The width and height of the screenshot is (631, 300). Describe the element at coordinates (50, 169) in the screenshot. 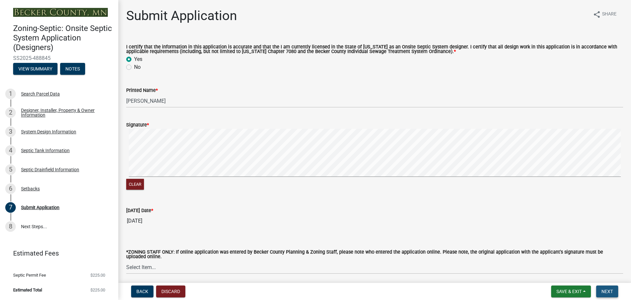

I see `div: Septic Drainfield Information` at that location.